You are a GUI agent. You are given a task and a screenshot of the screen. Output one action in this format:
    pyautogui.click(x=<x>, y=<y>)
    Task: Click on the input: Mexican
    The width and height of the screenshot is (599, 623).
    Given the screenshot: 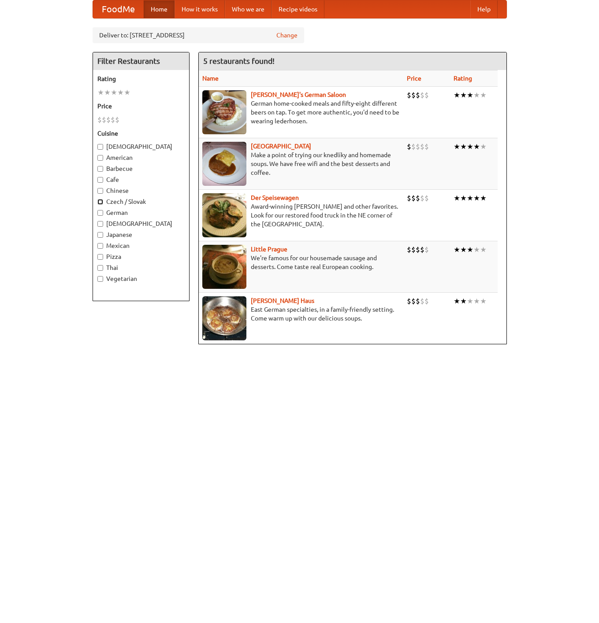 What is the action you would take?
    pyautogui.click(x=100, y=246)
    